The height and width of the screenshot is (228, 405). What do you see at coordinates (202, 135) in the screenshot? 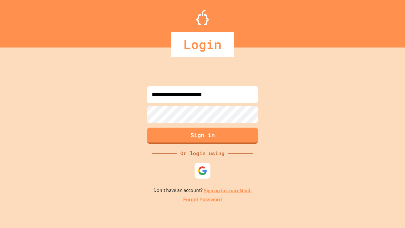
I see `button: Sign in` at bounding box center [202, 135].